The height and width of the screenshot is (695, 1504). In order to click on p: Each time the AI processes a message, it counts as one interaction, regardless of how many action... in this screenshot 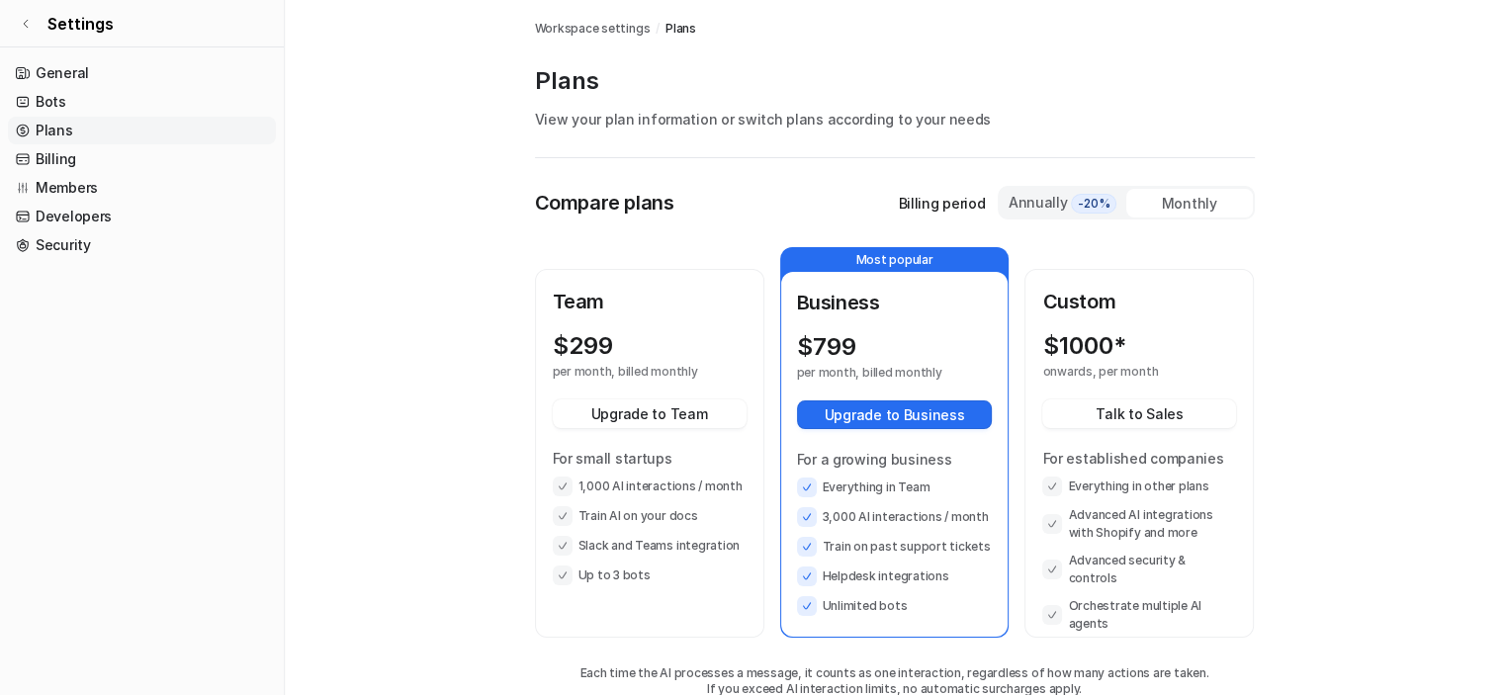, I will do `click(895, 673)`.